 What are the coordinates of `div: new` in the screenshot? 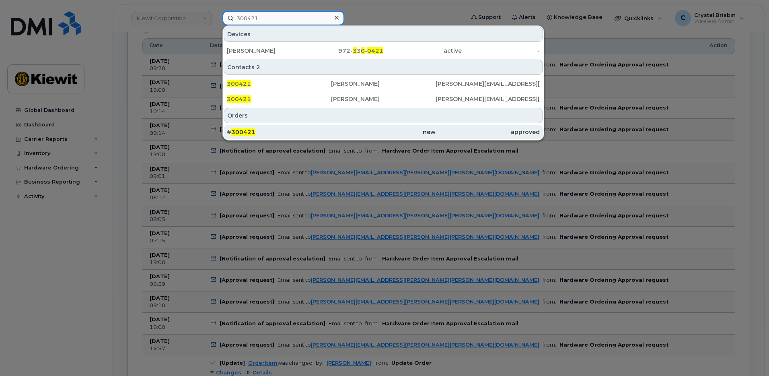 It's located at (383, 132).